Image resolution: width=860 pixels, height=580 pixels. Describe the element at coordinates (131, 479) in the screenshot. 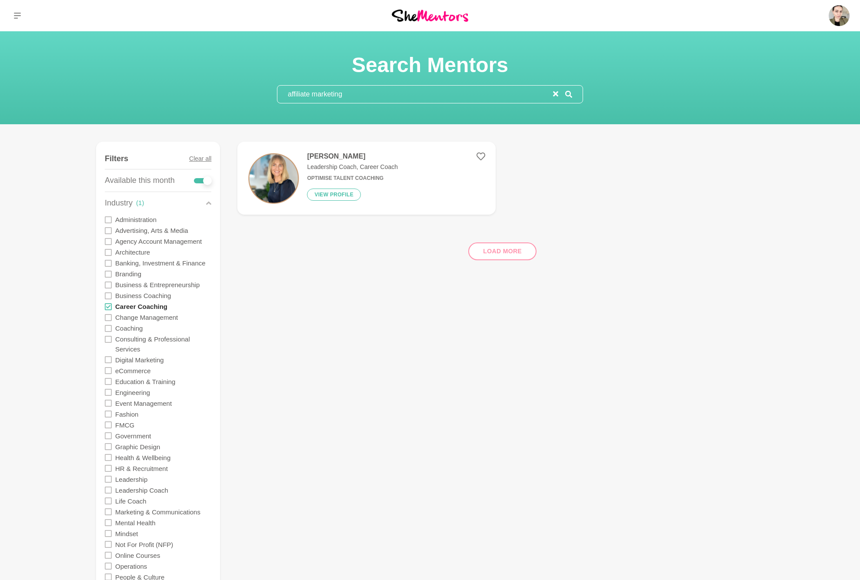

I see `label: Leadership` at that location.